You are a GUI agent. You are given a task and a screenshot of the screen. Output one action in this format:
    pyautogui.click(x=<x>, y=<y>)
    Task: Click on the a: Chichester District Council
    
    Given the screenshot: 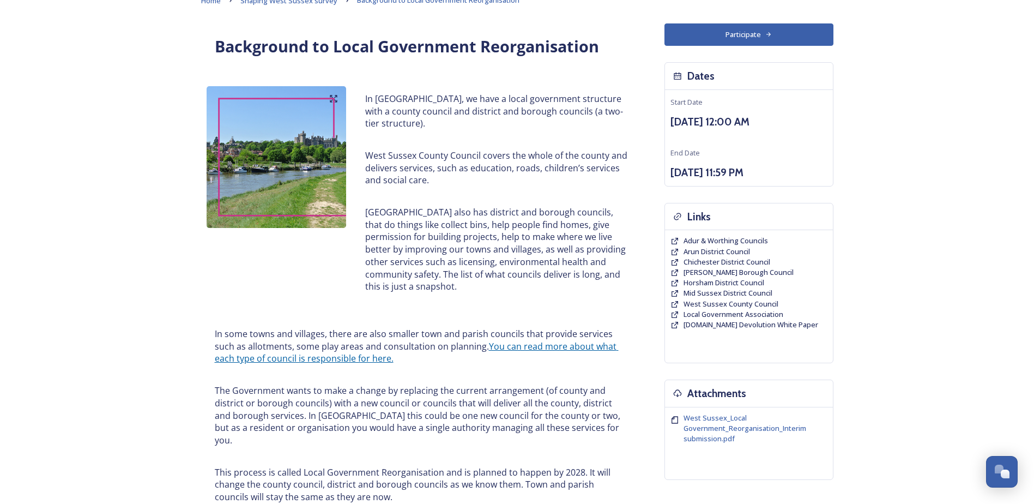 What is the action you would take?
    pyautogui.click(x=726, y=262)
    